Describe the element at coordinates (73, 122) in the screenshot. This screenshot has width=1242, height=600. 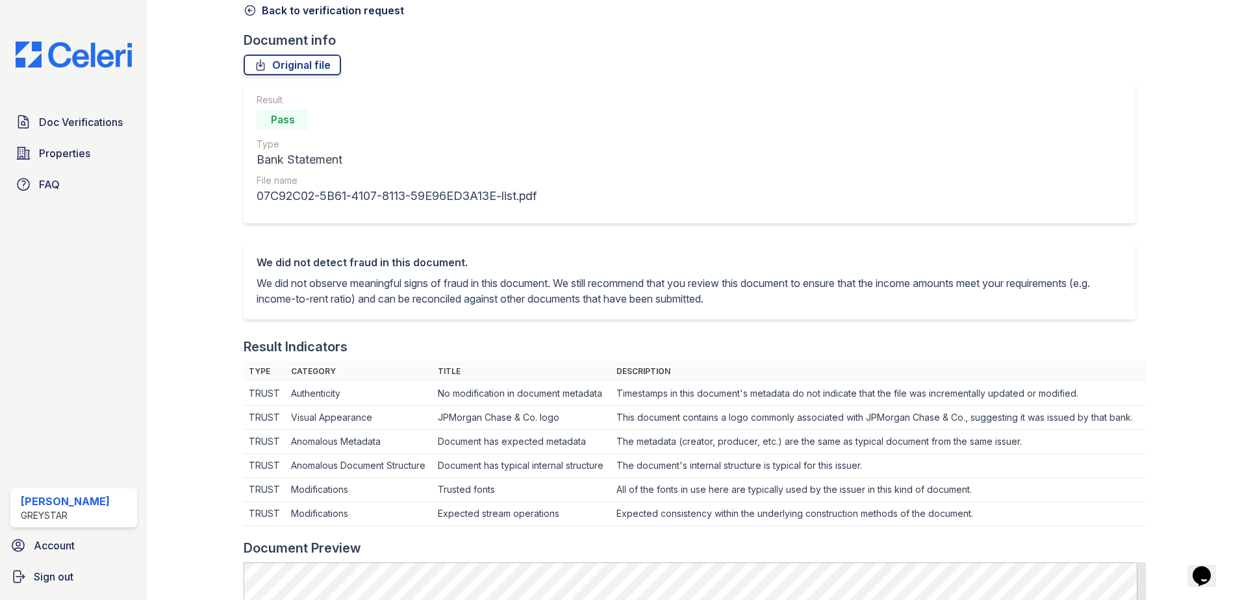
I see `a: Doc Verifications` at that location.